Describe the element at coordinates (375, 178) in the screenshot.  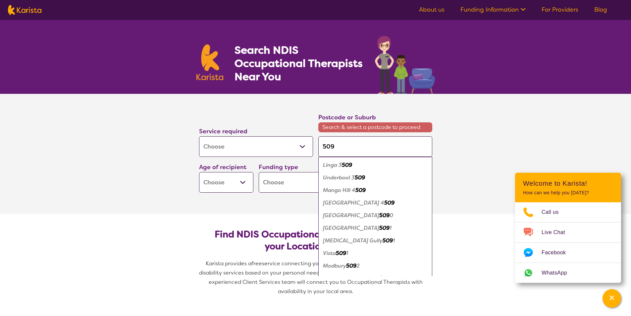
I see `div: Underbool 3509` at that location.